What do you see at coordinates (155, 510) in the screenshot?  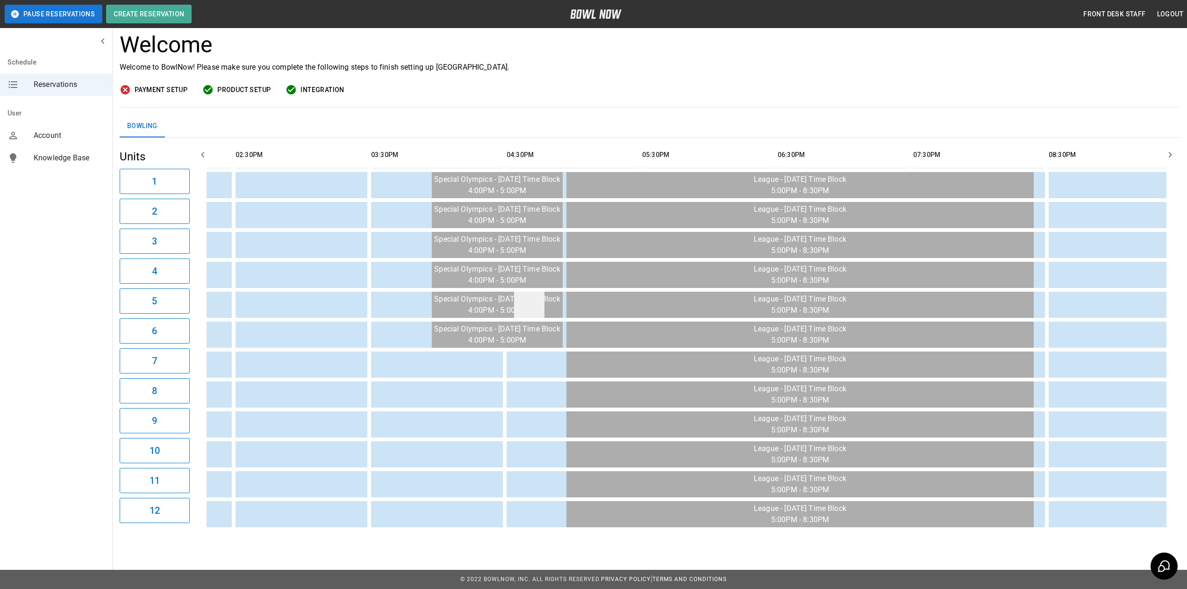 I see `button: 12` at bounding box center [155, 510].